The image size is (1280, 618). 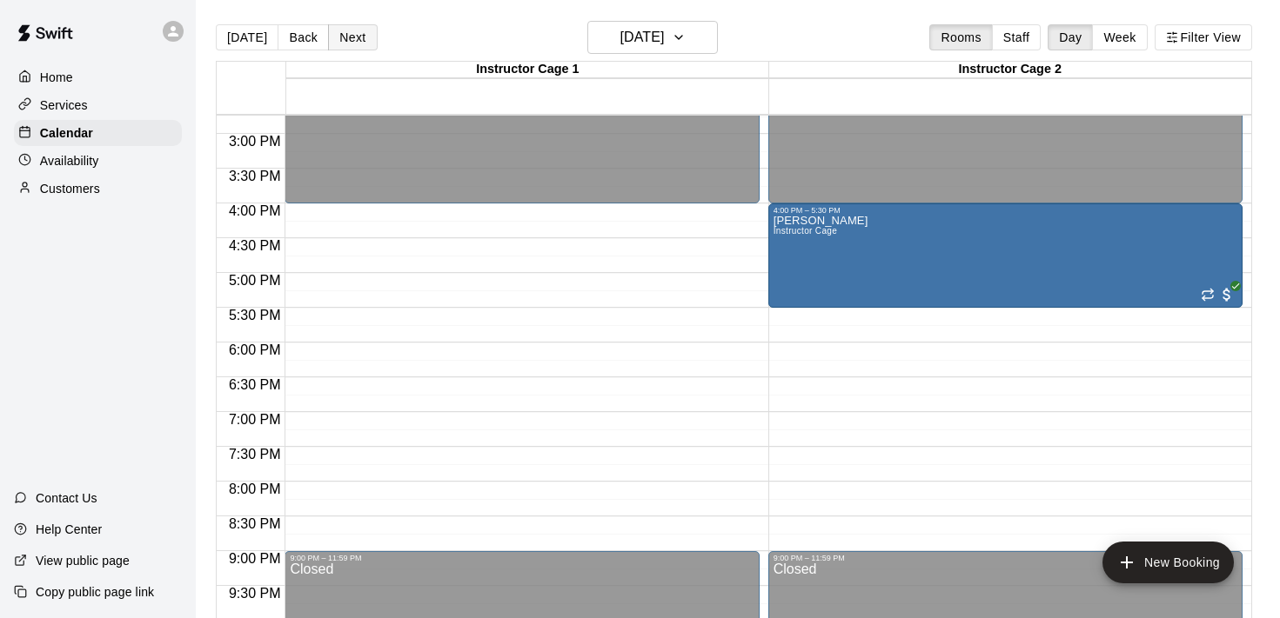 I want to click on div: Instructor Cage 1, so click(x=527, y=70).